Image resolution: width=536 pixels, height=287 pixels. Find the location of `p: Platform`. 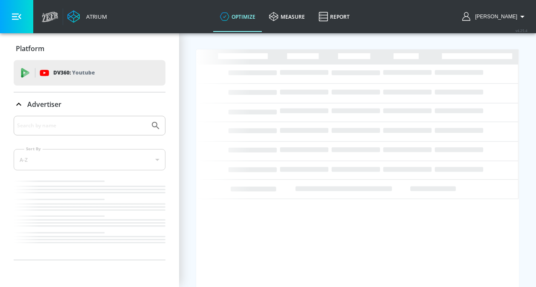

p: Platform is located at coordinates (30, 49).